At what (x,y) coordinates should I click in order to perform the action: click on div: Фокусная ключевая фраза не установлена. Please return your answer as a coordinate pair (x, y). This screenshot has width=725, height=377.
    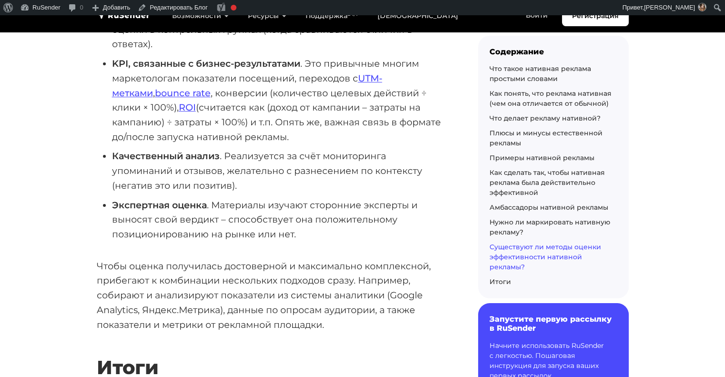
    Looking at the image, I should click on (234, 8).